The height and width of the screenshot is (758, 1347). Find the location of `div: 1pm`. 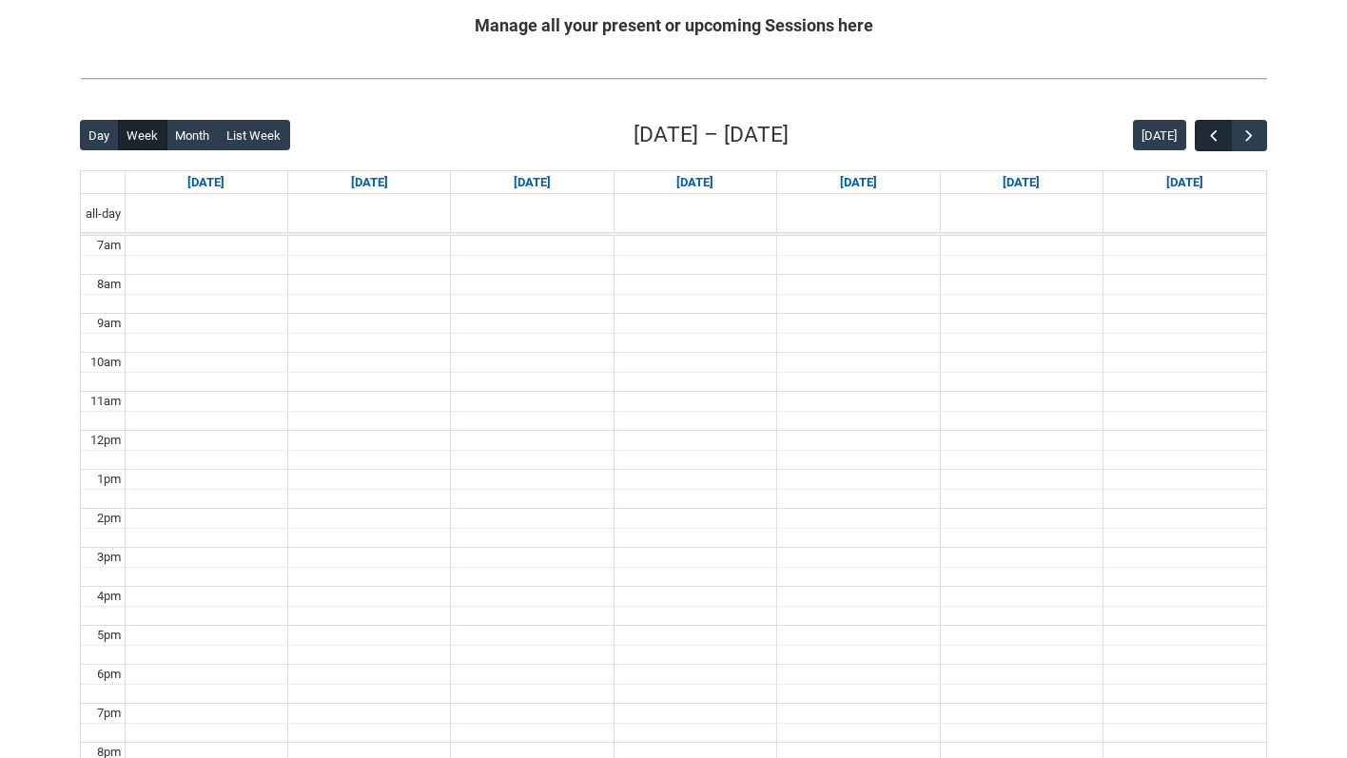

div: 1pm is located at coordinates (108, 480).